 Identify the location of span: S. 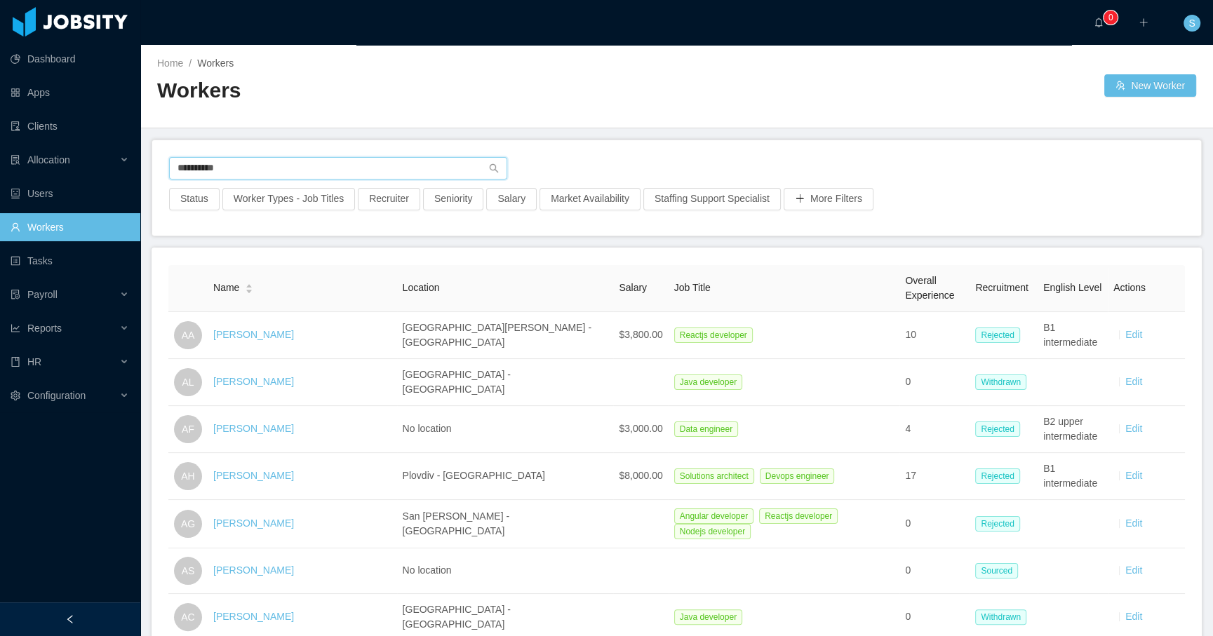
(1191, 23).